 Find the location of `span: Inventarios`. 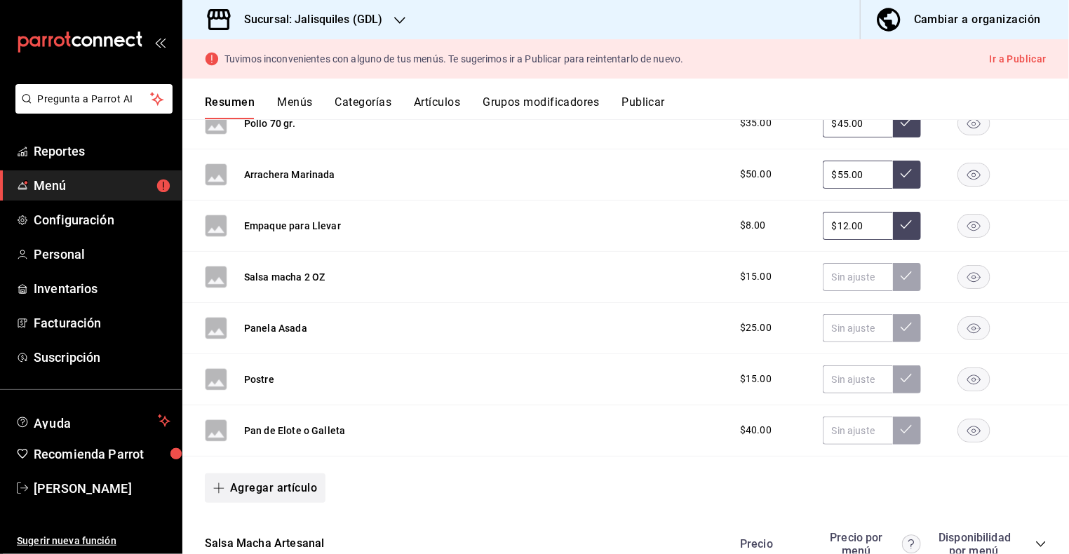

span: Inventarios is located at coordinates (102, 288).